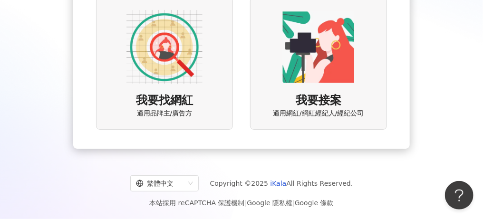  I want to click on a: Google 隱私權, so click(269, 203).